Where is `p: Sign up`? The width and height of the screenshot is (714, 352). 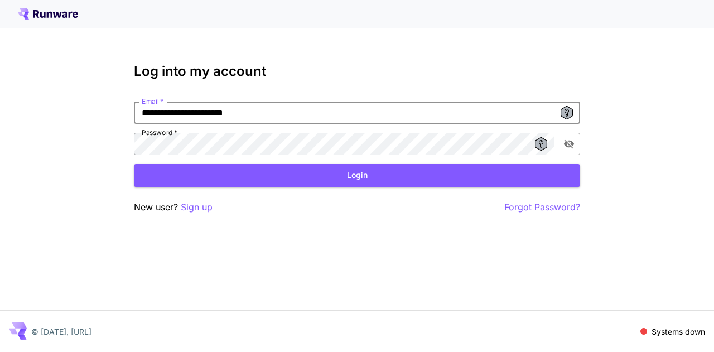 p: Sign up is located at coordinates (196, 207).